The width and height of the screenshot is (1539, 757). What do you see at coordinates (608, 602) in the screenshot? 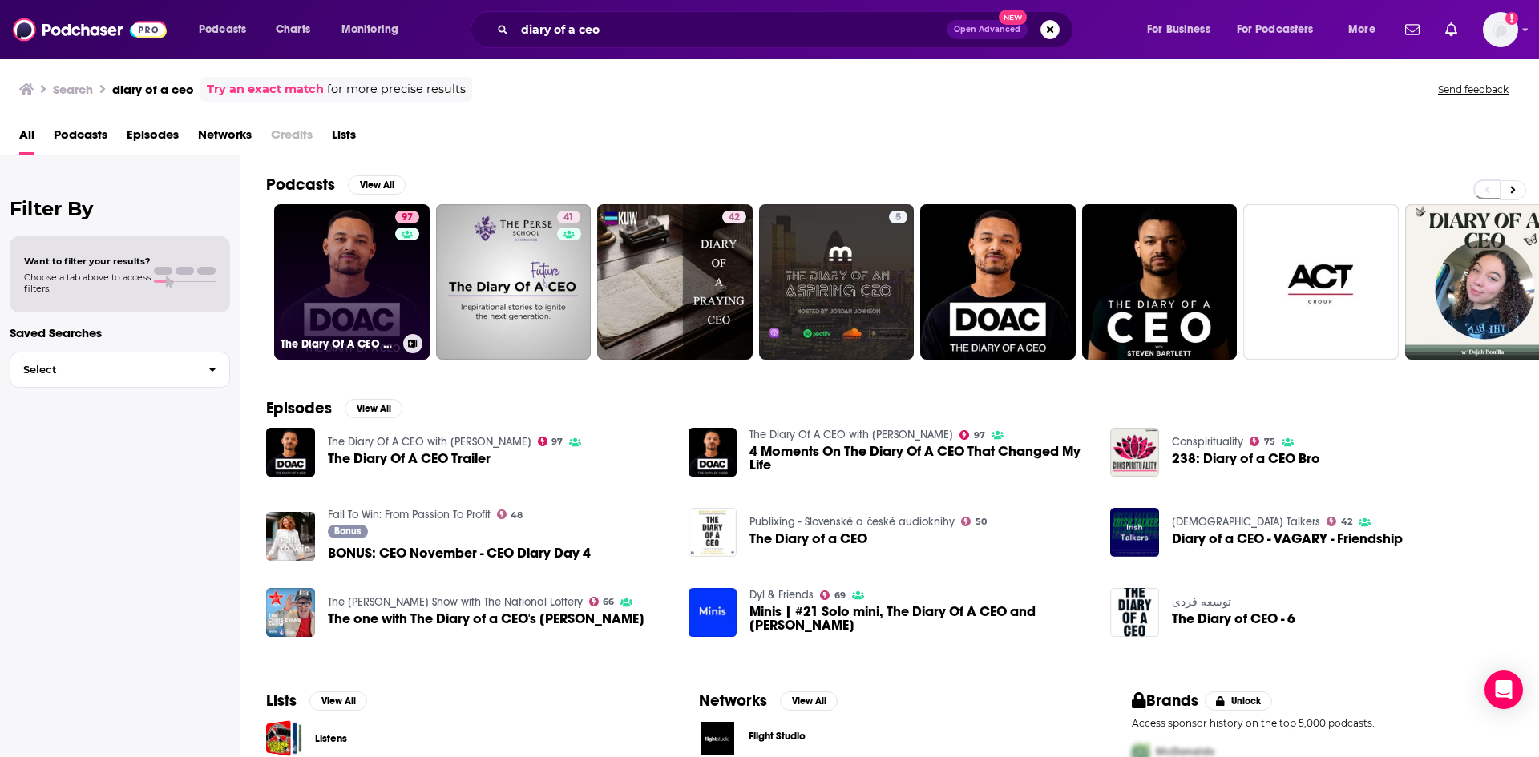
I see `span: 66` at bounding box center [608, 602].